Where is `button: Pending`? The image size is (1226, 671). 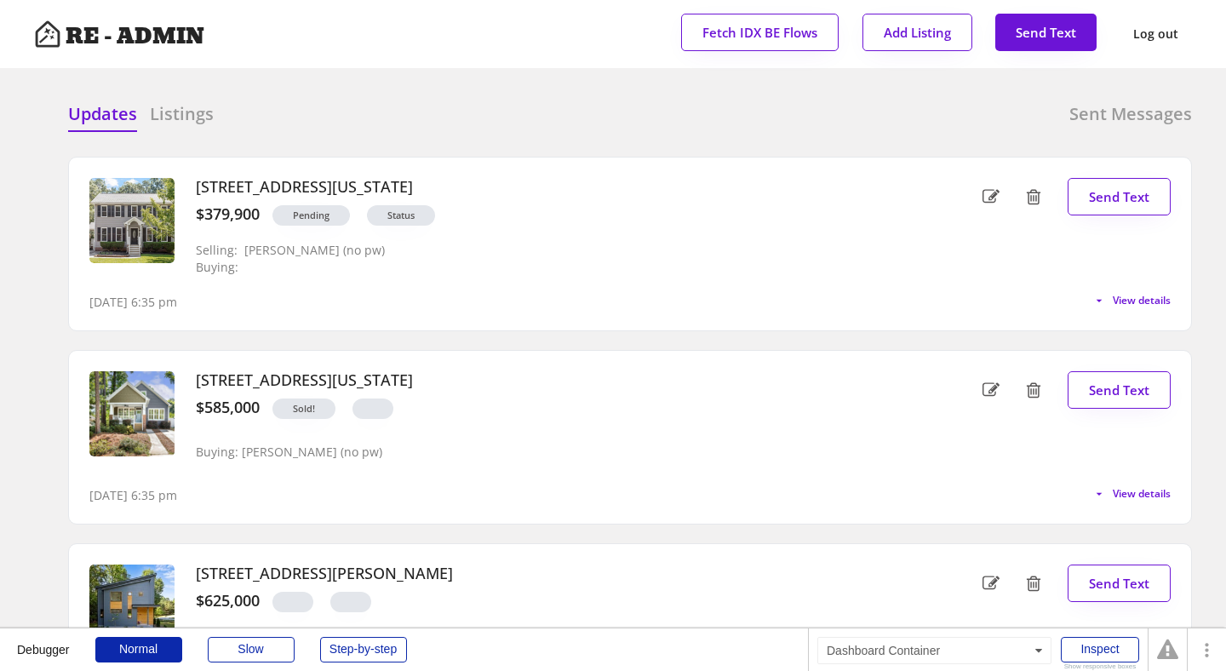 button: Pending is located at coordinates (311, 215).